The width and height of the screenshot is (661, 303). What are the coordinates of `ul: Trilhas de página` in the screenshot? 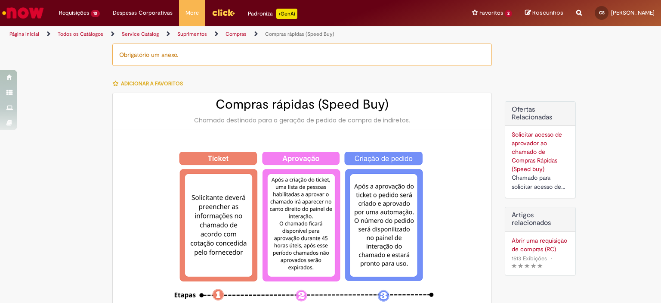 It's located at (220, 34).